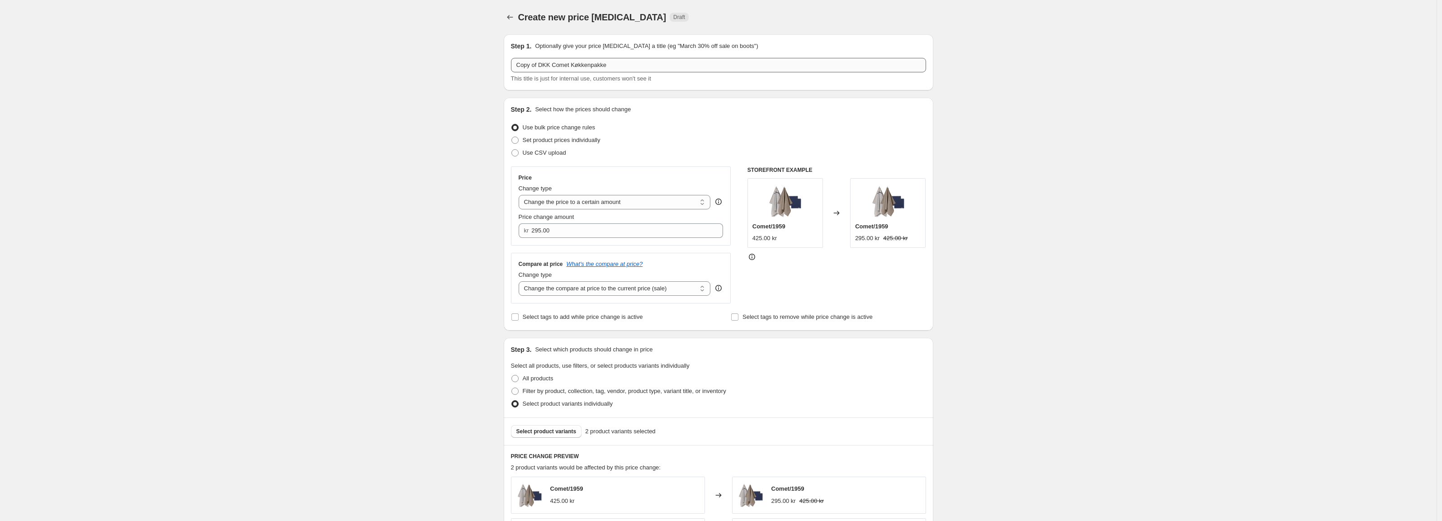 The width and height of the screenshot is (1442, 521). What do you see at coordinates (679, 17) in the screenshot?
I see `span: Draft` at bounding box center [679, 17].